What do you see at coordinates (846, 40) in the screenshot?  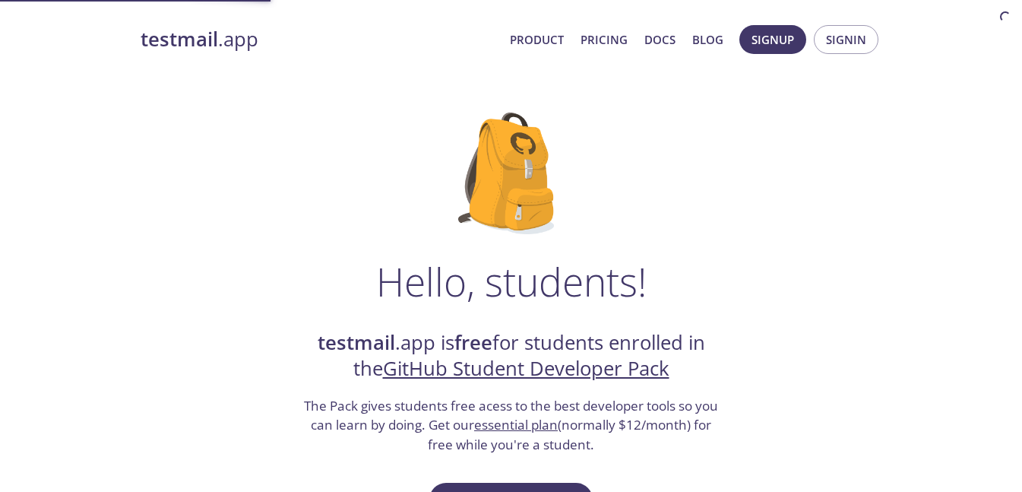 I see `button: Signin` at bounding box center [846, 40].